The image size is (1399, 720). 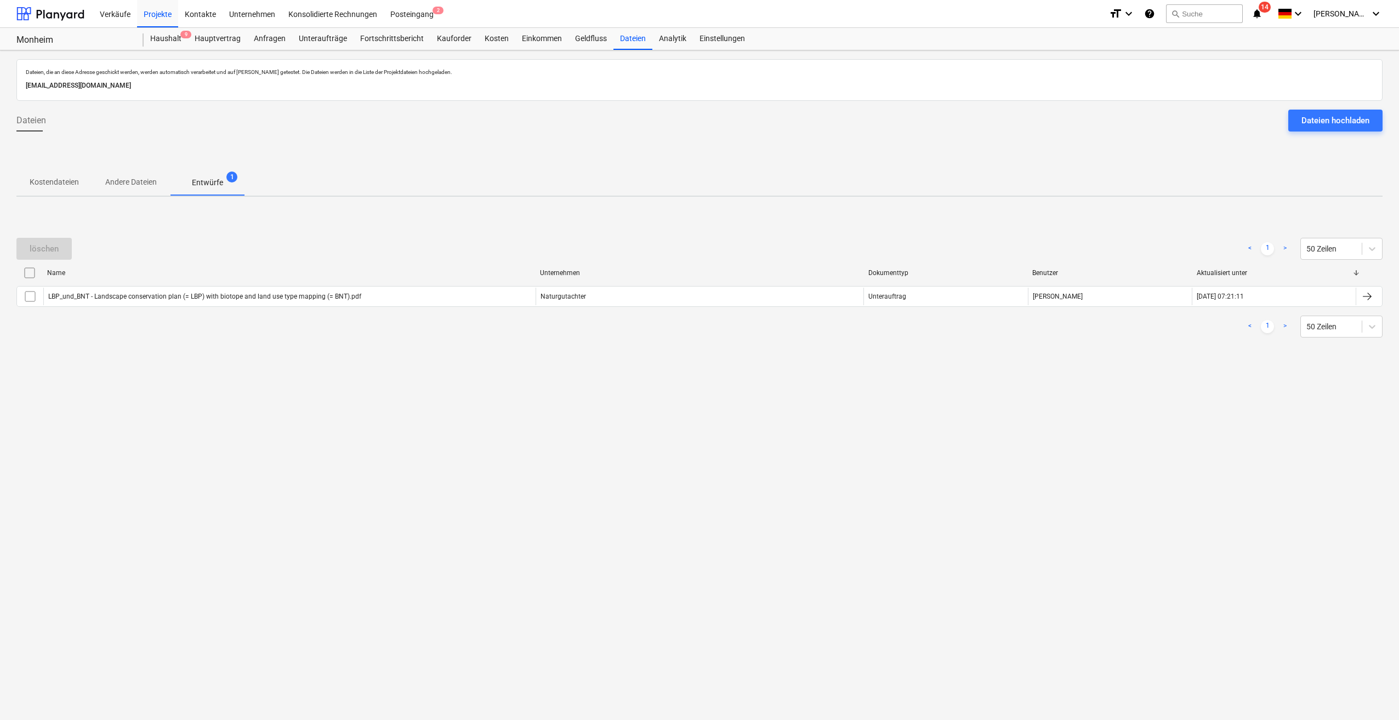 What do you see at coordinates (204, 297) in the screenshot?
I see `div: LBP_und_BNT - Landscape conservation plan (= LBP) with biotope and land use type mapping (= BNT).pdf` at bounding box center [204, 297].